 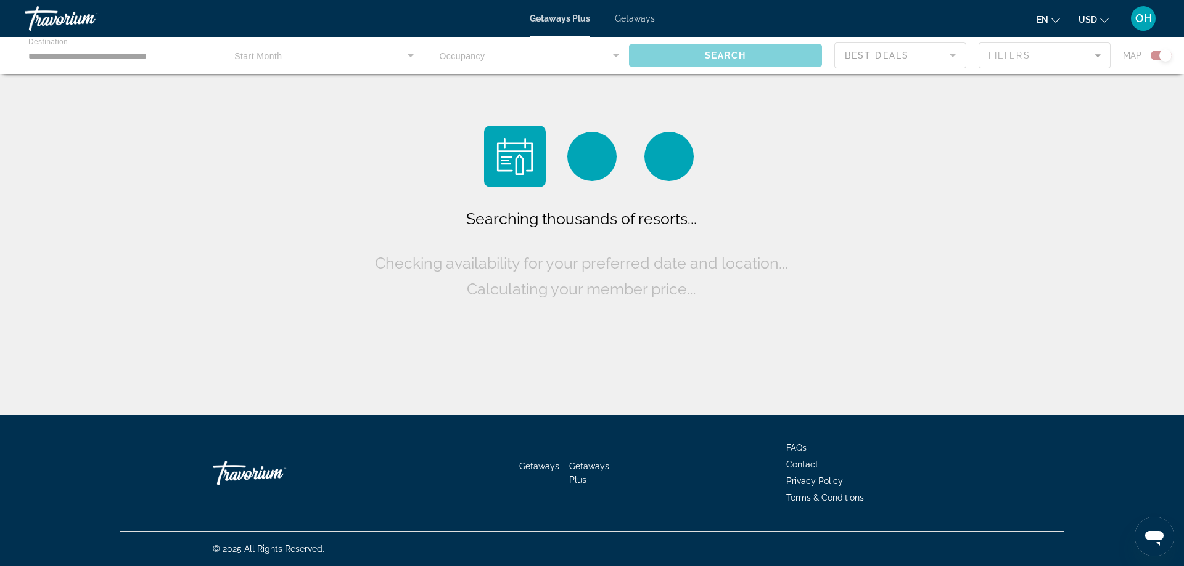 What do you see at coordinates (825, 498) in the screenshot?
I see `span: Terms & Conditions` at bounding box center [825, 498].